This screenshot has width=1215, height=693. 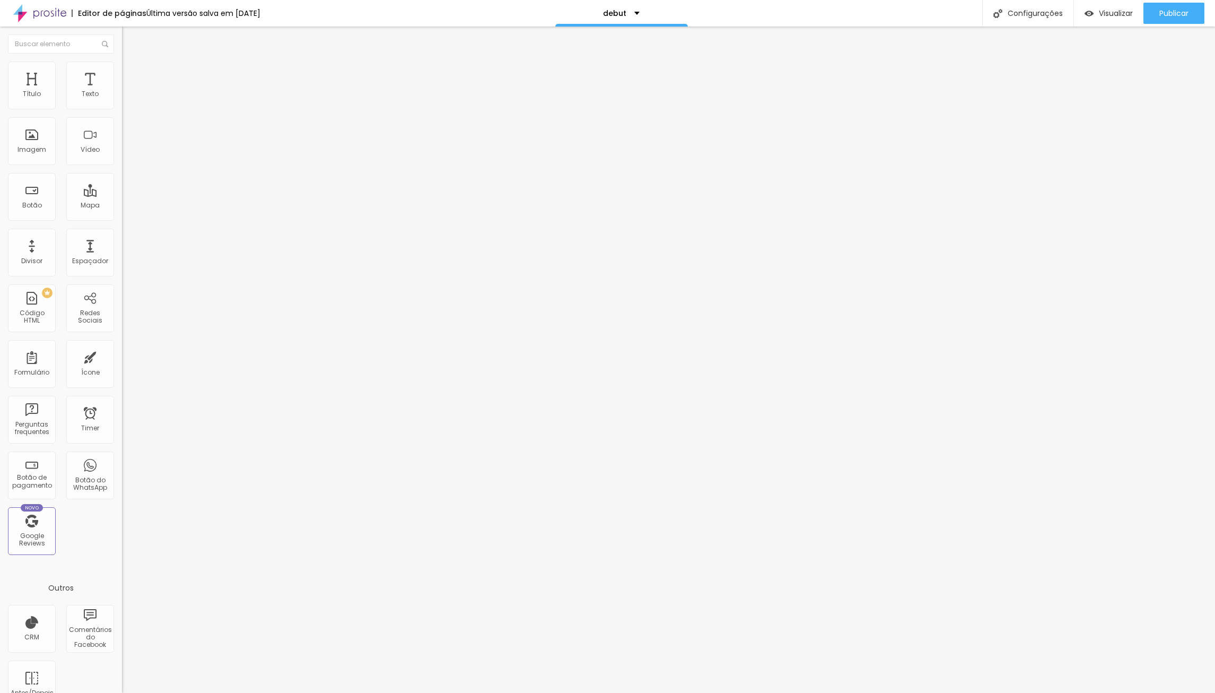 I want to click on div: Novo, so click(x=32, y=508).